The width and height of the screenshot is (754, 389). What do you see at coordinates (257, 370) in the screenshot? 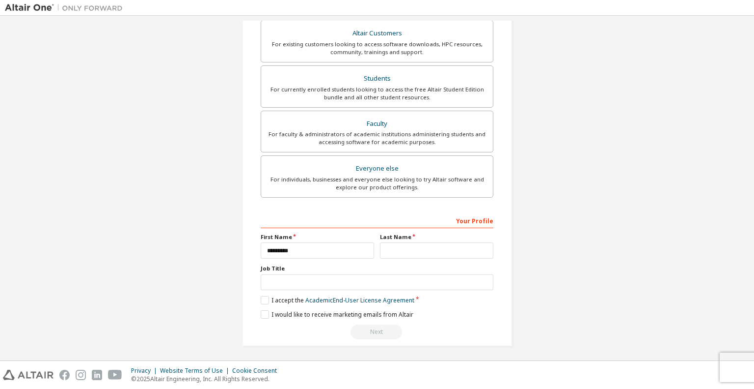
I see `div: Cookie Consent` at bounding box center [257, 370].